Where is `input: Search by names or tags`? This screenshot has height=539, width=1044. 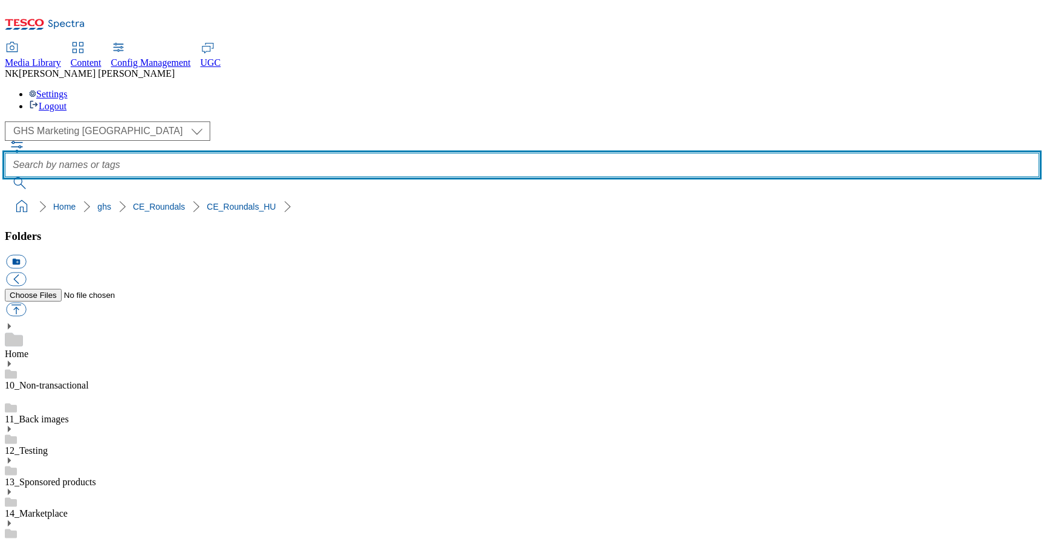 input: Search by names or tags is located at coordinates (522, 165).